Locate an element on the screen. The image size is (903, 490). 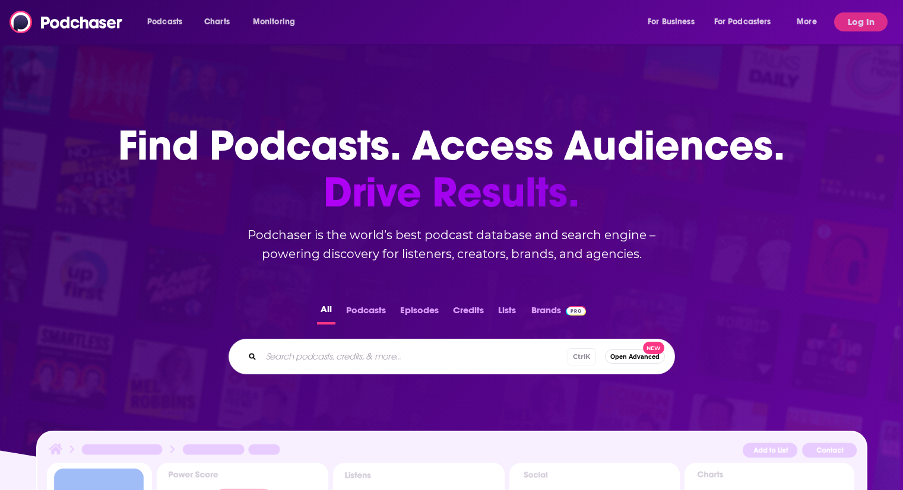
img: Podchaser Pro is located at coordinates (576, 311).